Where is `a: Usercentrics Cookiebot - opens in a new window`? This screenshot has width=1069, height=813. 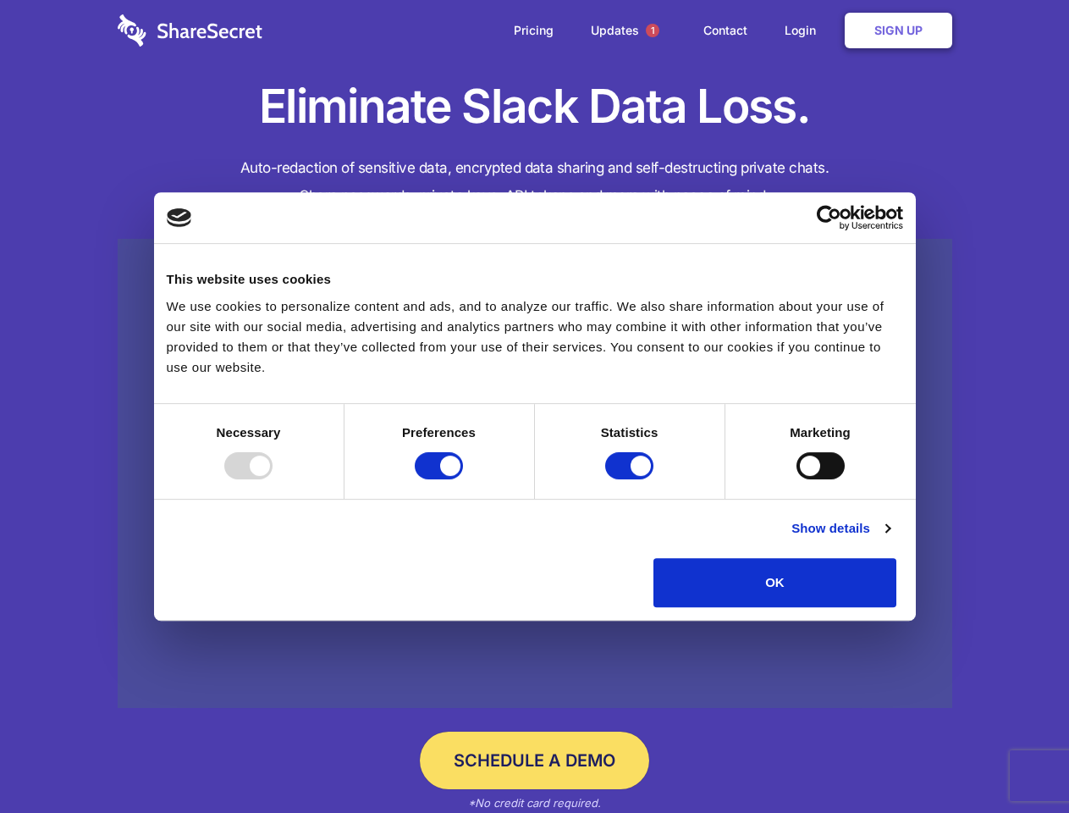 a: Usercentrics Cookiebot - opens in a new window is located at coordinates (829, 218).